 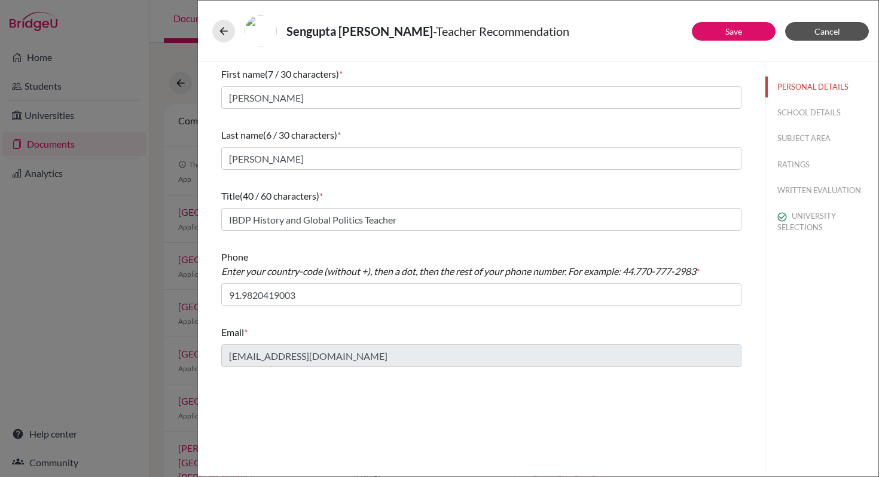 What do you see at coordinates (821, 112) in the screenshot?
I see `button: SCHOOL DETAILS` at bounding box center [821, 112].